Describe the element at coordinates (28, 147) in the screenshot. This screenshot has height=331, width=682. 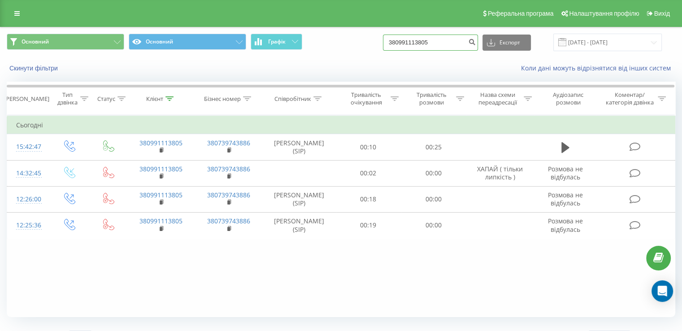
I see `div: 15:42:47` at that location.